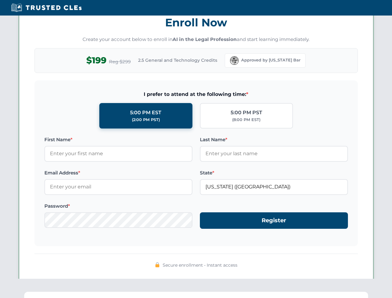 The image size is (392, 298). I want to click on label: Password, so click(118, 206).